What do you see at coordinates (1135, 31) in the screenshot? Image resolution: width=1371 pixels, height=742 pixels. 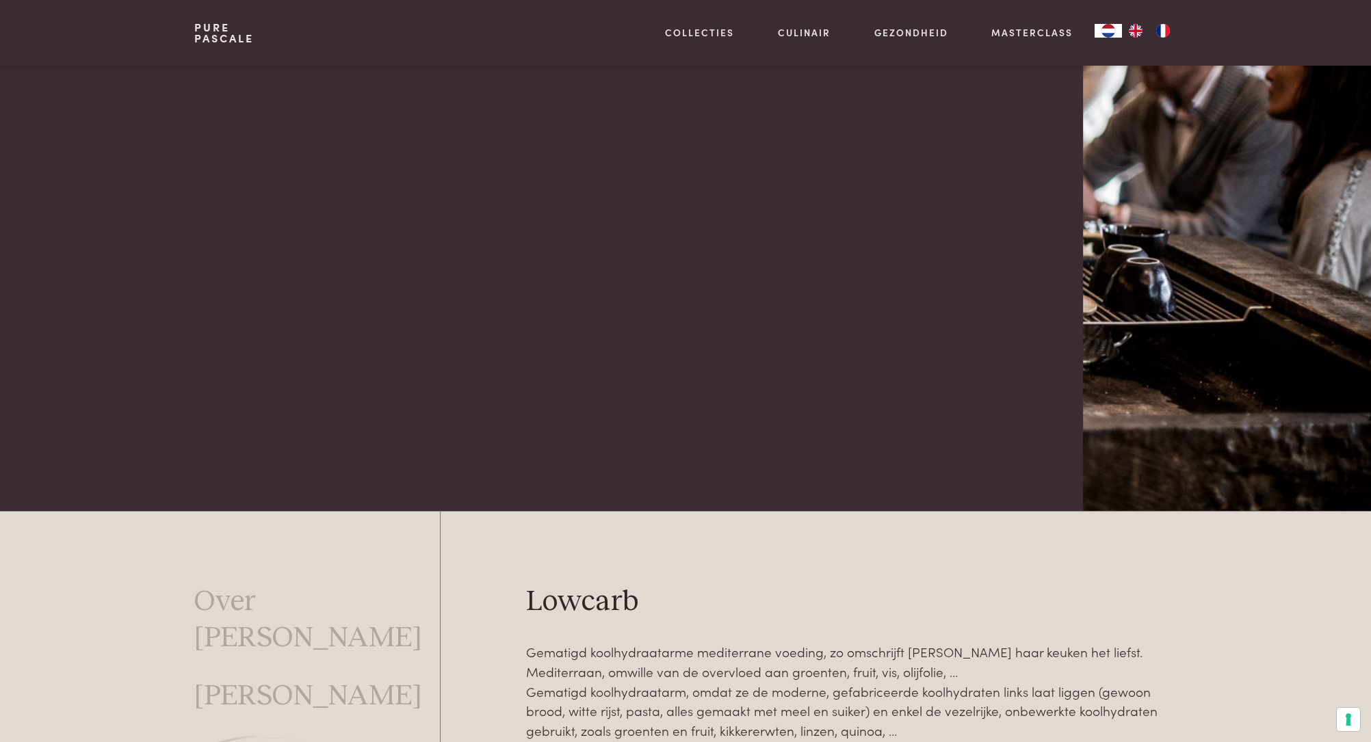 I see `aside: Language selected: Nederlands` at bounding box center [1135, 31].